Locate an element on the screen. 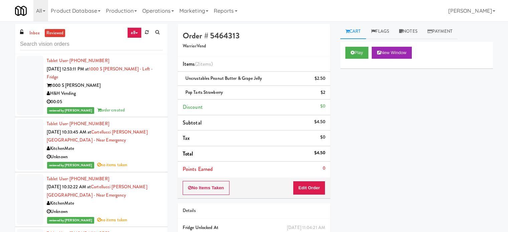 The width and height of the screenshot is (508, 232). span: Items is located at coordinates (198, 64).